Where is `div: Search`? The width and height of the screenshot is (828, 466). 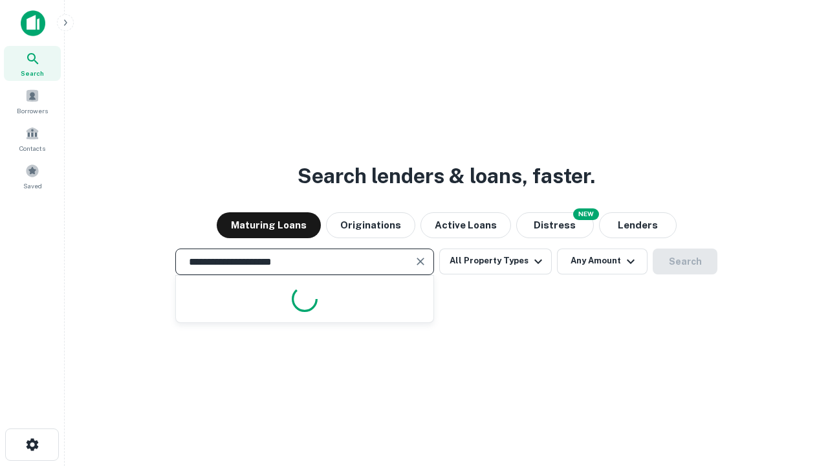
div: Search is located at coordinates (32, 63).